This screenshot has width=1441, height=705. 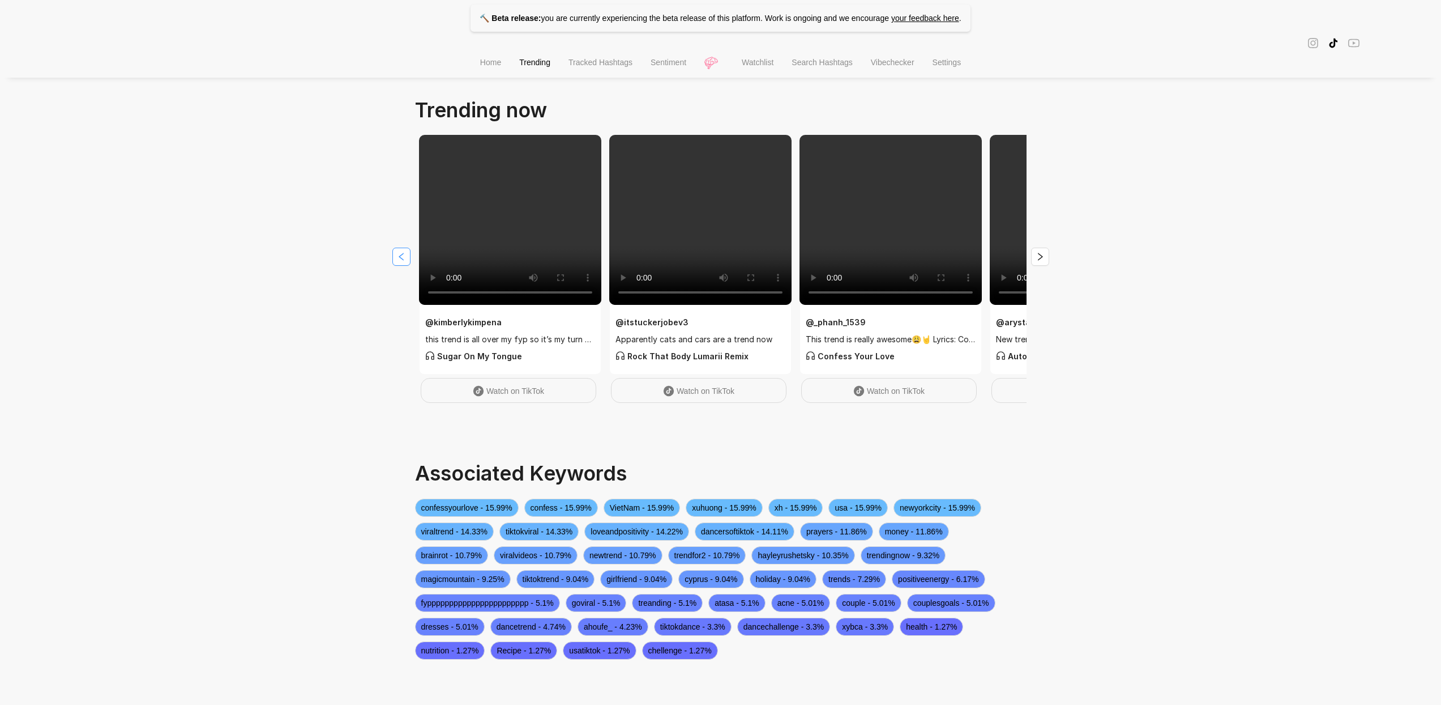 What do you see at coordinates (637, 579) in the screenshot?
I see `span: girlfriend - 9.04%` at bounding box center [637, 579].